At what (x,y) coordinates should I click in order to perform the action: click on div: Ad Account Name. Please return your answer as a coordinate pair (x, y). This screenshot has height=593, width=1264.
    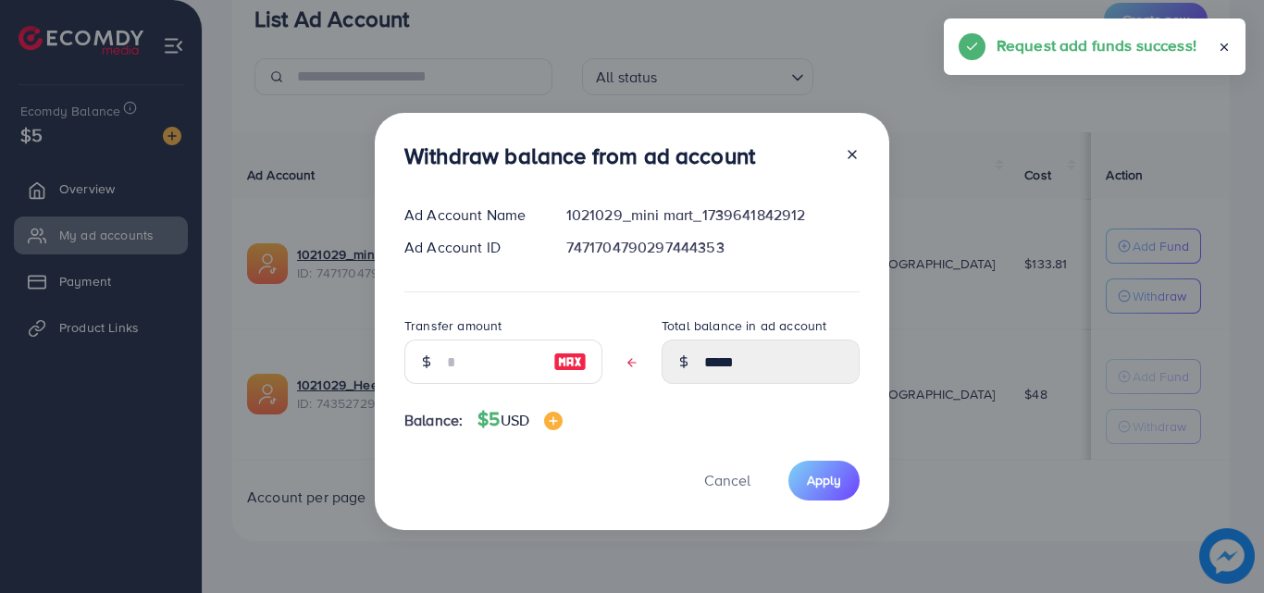
    Looking at the image, I should click on (470, 215).